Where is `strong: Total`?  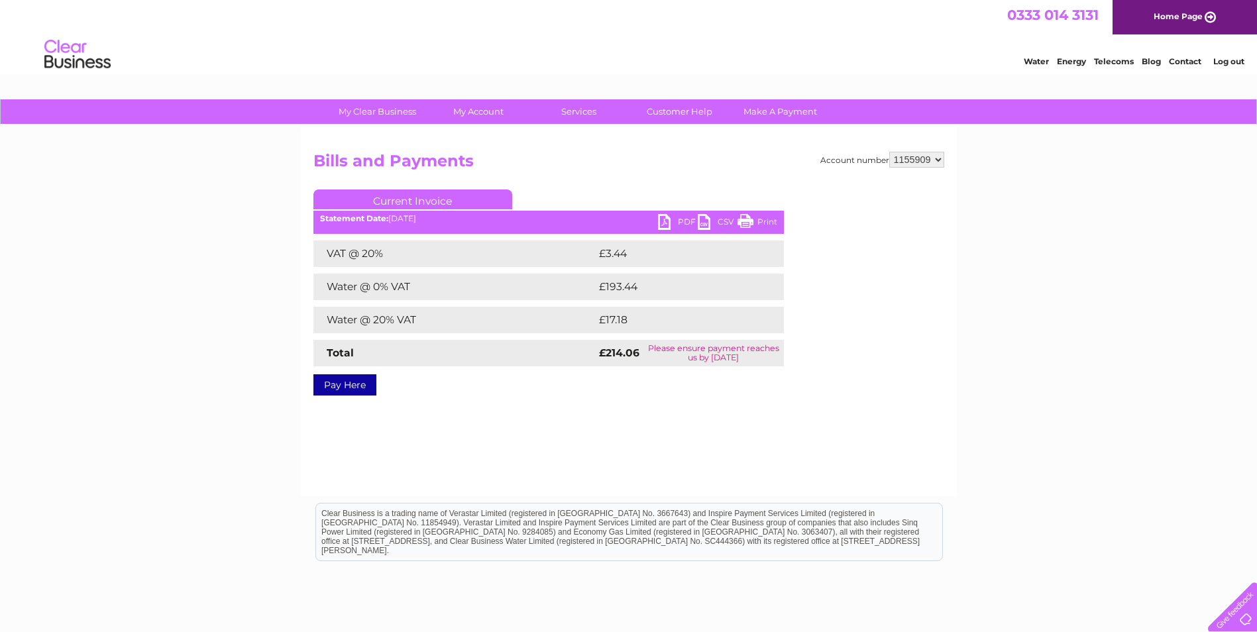 strong: Total is located at coordinates (340, 353).